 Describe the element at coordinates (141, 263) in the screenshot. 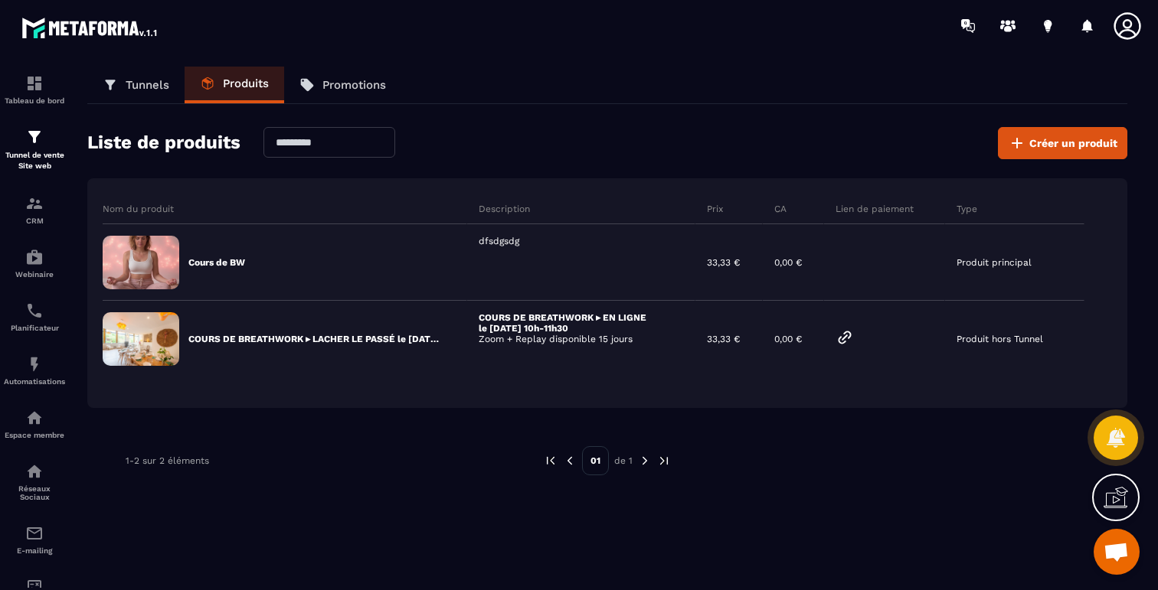

I see `img: bcd69017defda2fc25569972113b12f1.png` at that location.